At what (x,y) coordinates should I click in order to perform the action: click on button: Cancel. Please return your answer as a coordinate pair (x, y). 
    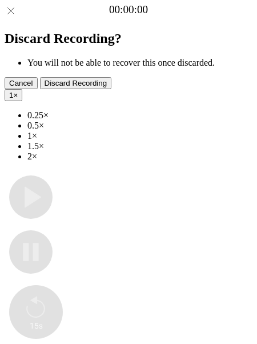
    Looking at the image, I should click on (21, 83).